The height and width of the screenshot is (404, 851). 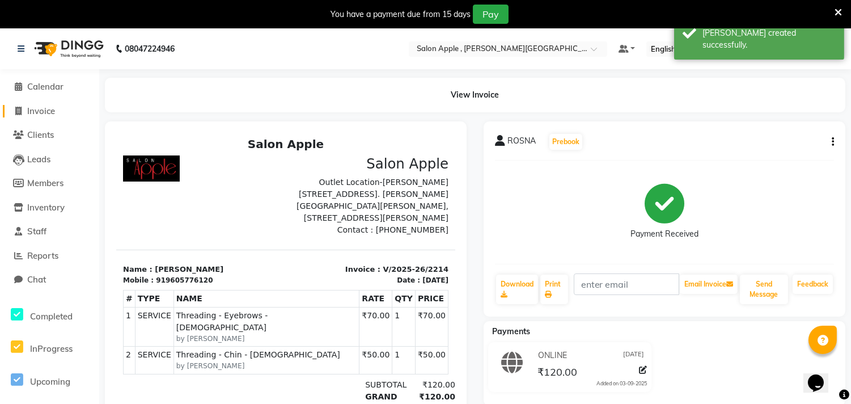 I want to click on a: Invoice, so click(x=49, y=111).